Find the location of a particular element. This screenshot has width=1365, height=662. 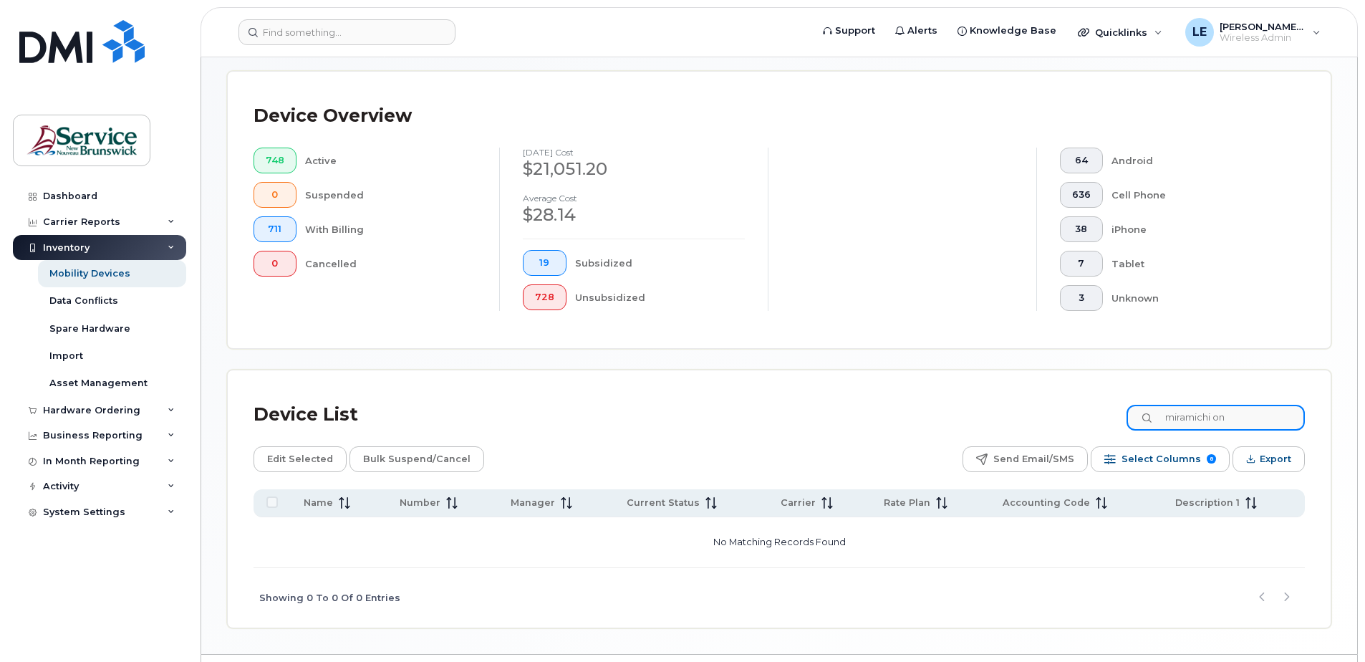

a: Knowledge Base is located at coordinates (1007, 31).